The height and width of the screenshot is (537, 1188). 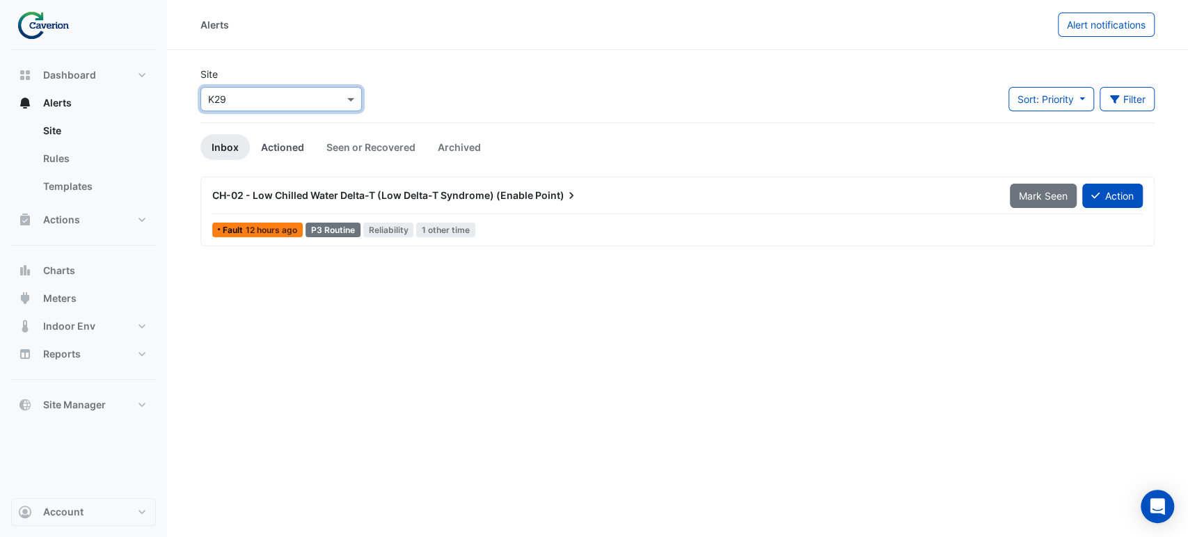 I want to click on a: Templates, so click(x=94, y=187).